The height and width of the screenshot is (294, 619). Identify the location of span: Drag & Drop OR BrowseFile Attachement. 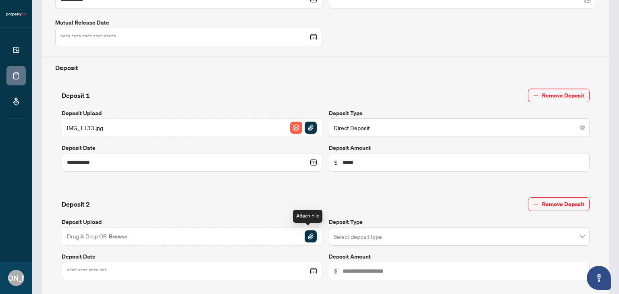
(192, 237).